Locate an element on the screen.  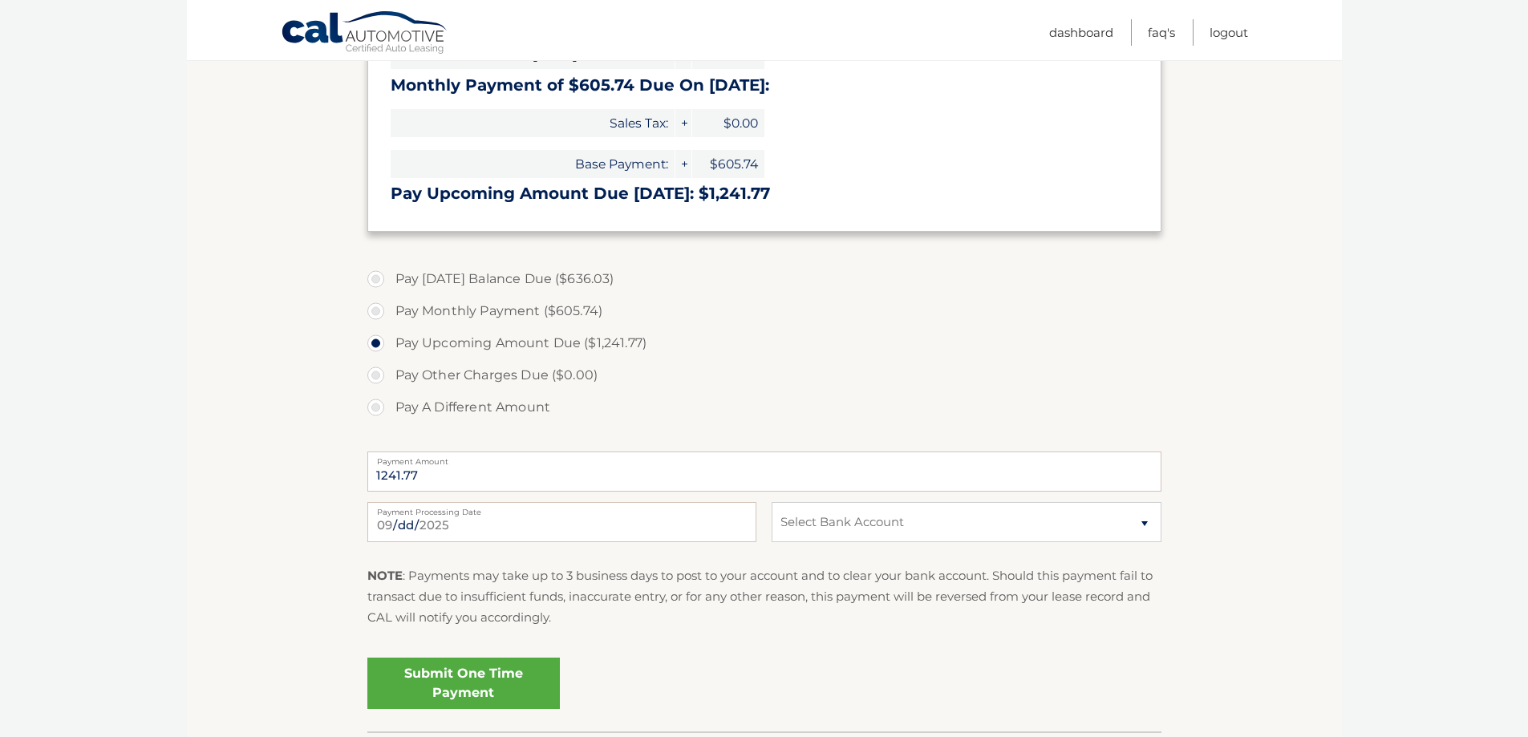
input: Payment Amount is located at coordinates (765, 472).